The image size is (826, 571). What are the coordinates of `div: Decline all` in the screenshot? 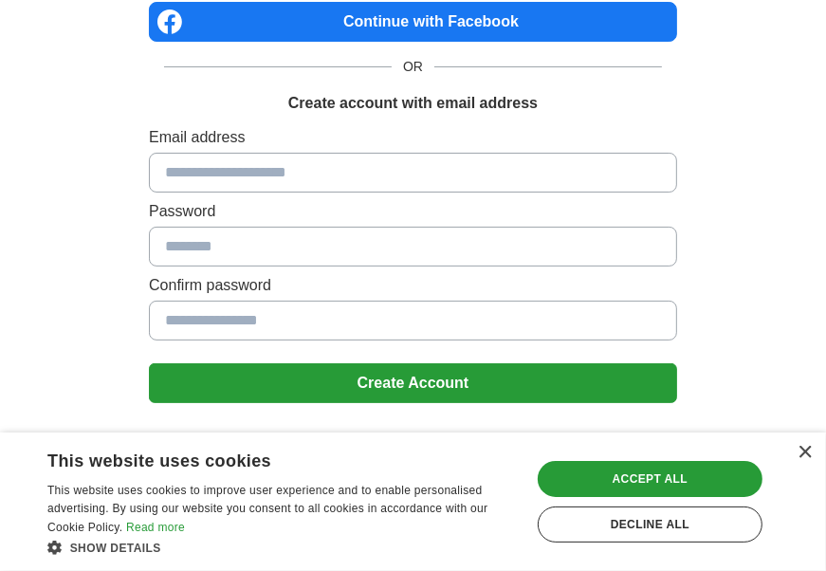 It's located at (649, 524).